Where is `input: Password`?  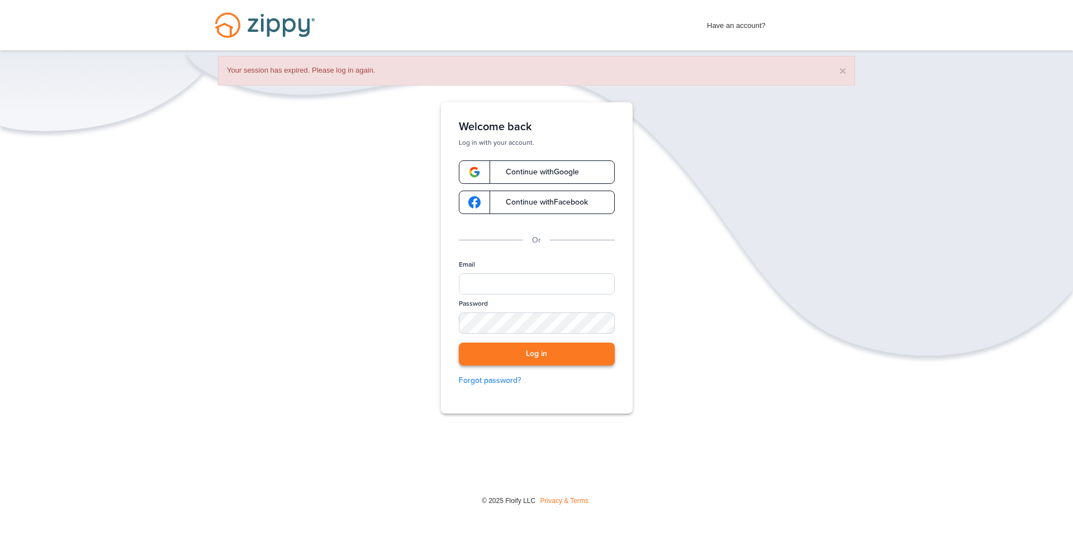
input: Password is located at coordinates (537, 323).